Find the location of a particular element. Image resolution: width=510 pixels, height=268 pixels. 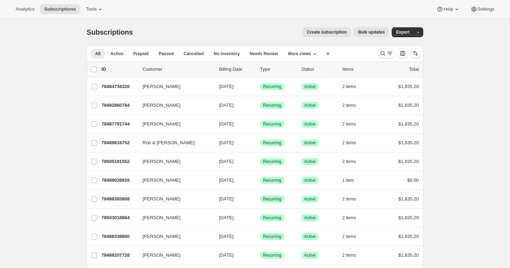

p: Total is located at coordinates (414, 69).